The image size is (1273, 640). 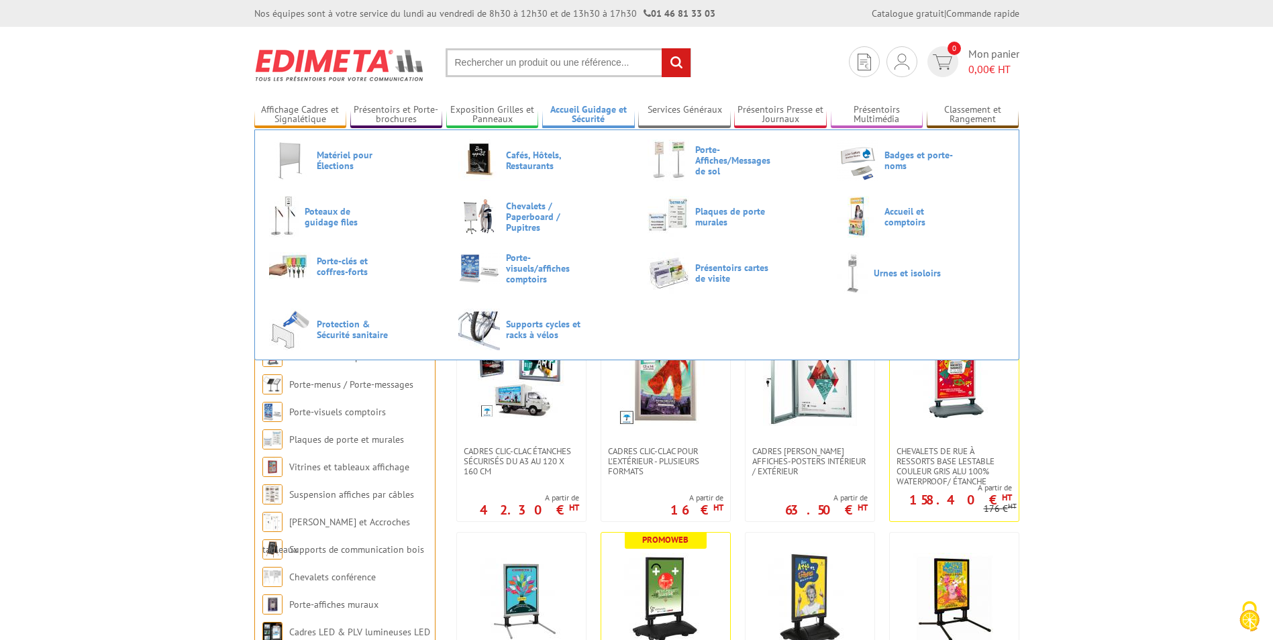 What do you see at coordinates (521, 461) in the screenshot?
I see `a: Cadres Clic-Clac étanches sécurisés du A3 au 120 x 160 cm` at bounding box center [521, 461].